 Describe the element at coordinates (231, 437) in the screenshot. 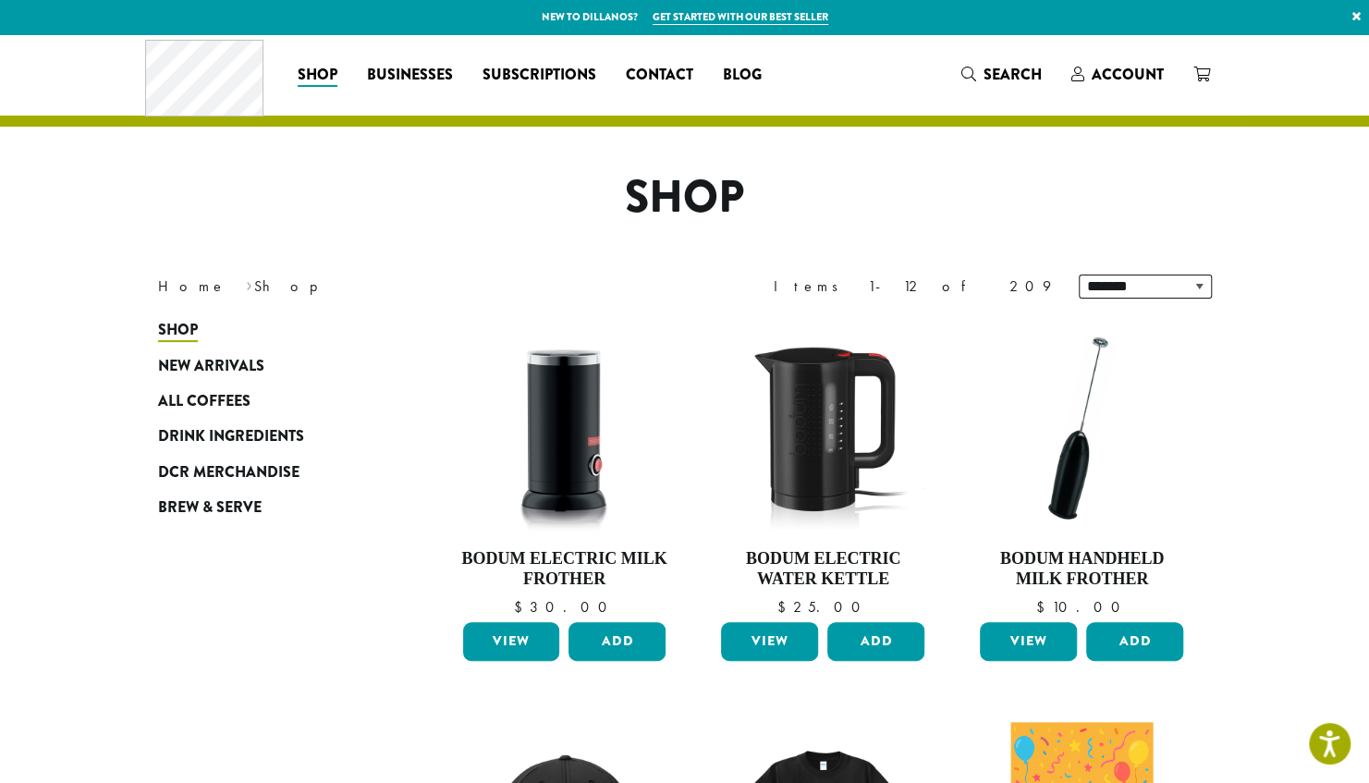

I see `span: Drink Ingredients` at that location.